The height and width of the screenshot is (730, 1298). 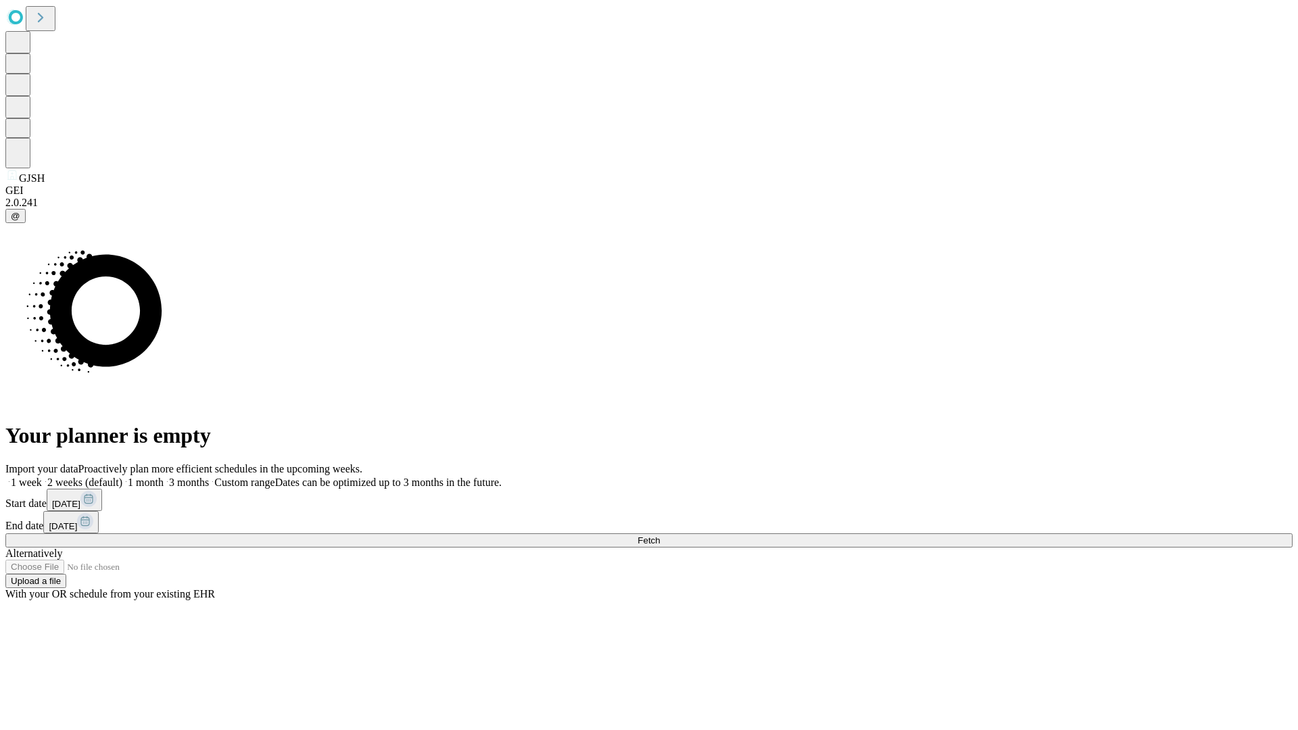 What do you see at coordinates (34, 553) in the screenshot?
I see `span: Alternatively` at bounding box center [34, 553].